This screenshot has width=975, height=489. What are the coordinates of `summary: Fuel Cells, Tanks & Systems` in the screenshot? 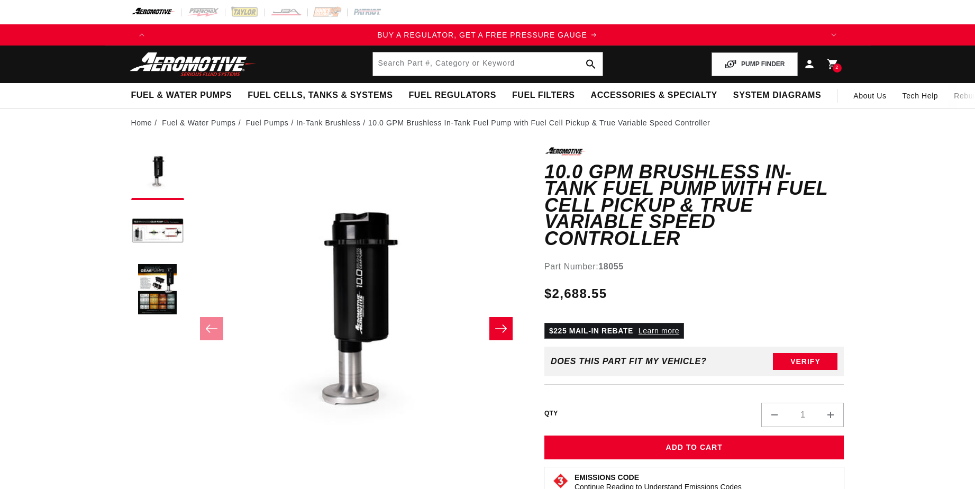 It's located at (320, 95).